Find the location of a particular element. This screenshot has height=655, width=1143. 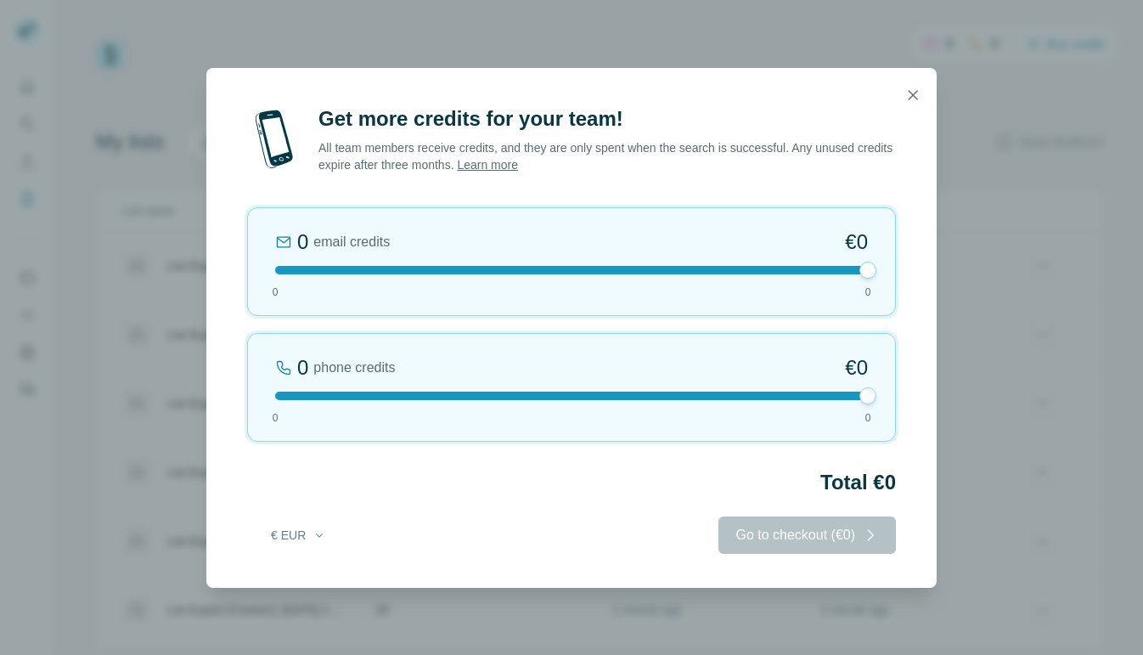

a: Learn more is located at coordinates (487, 165).